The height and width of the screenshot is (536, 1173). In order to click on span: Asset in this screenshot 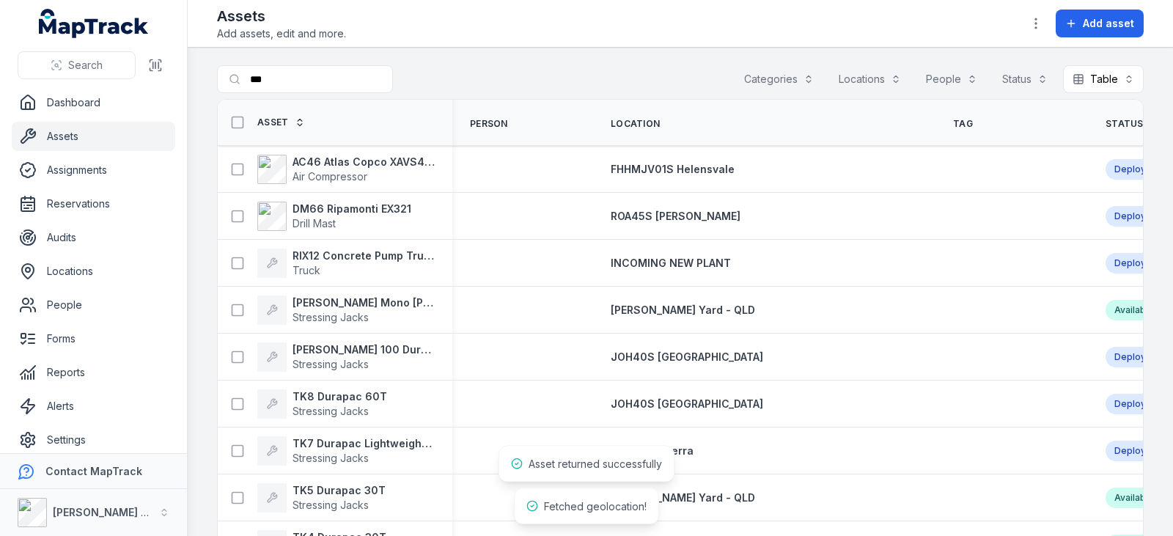, I will do `click(273, 122)`.